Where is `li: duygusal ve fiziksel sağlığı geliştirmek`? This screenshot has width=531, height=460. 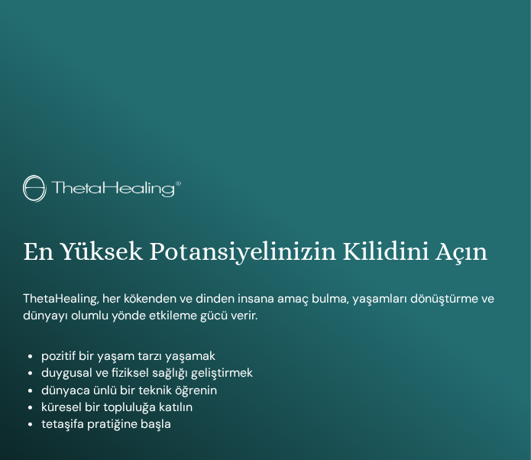 li: duygusal ve fiziksel sağlığı geliştirmek is located at coordinates (275, 373).